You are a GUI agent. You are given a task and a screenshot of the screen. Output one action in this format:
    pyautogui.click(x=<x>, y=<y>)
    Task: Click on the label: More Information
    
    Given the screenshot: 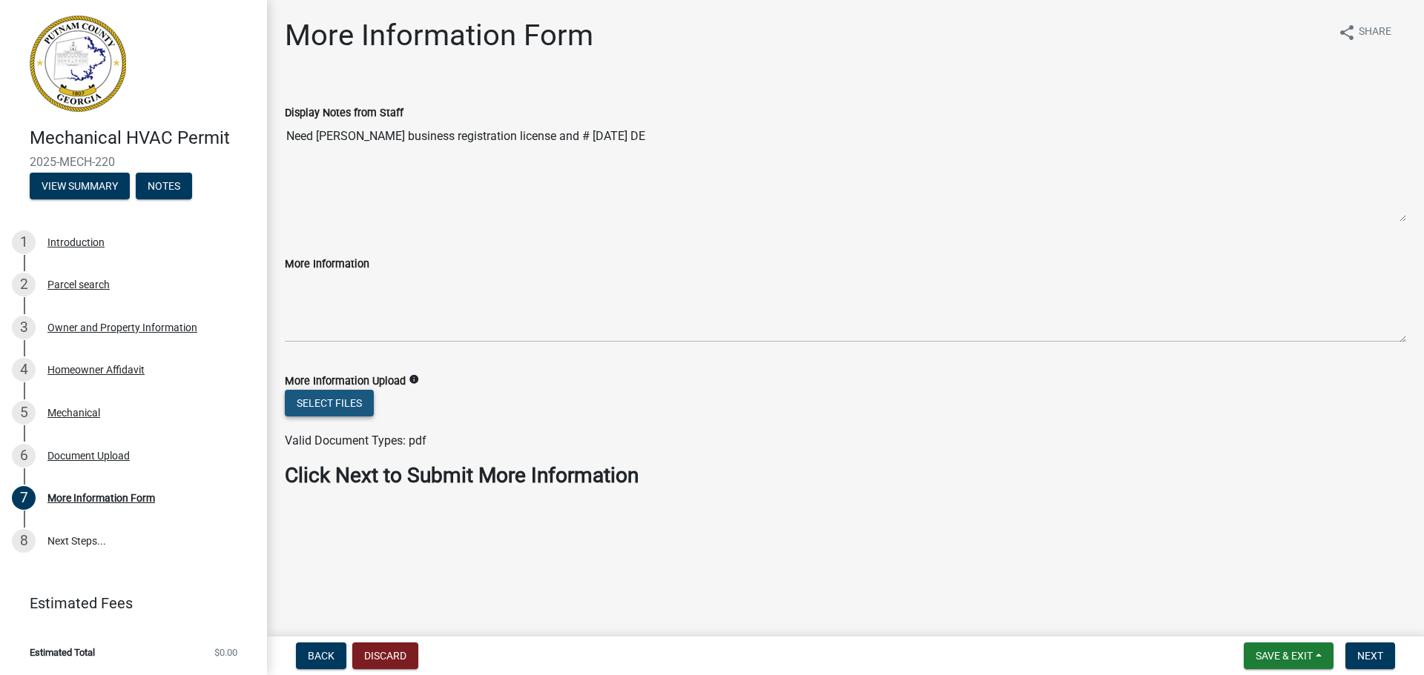 What is the action you would take?
    pyautogui.click(x=327, y=265)
    